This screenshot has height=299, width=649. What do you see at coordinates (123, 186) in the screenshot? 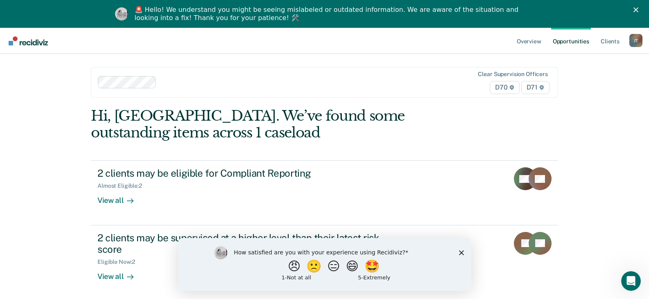
I see `div: Almost Eligible : 2` at bounding box center [123, 186].